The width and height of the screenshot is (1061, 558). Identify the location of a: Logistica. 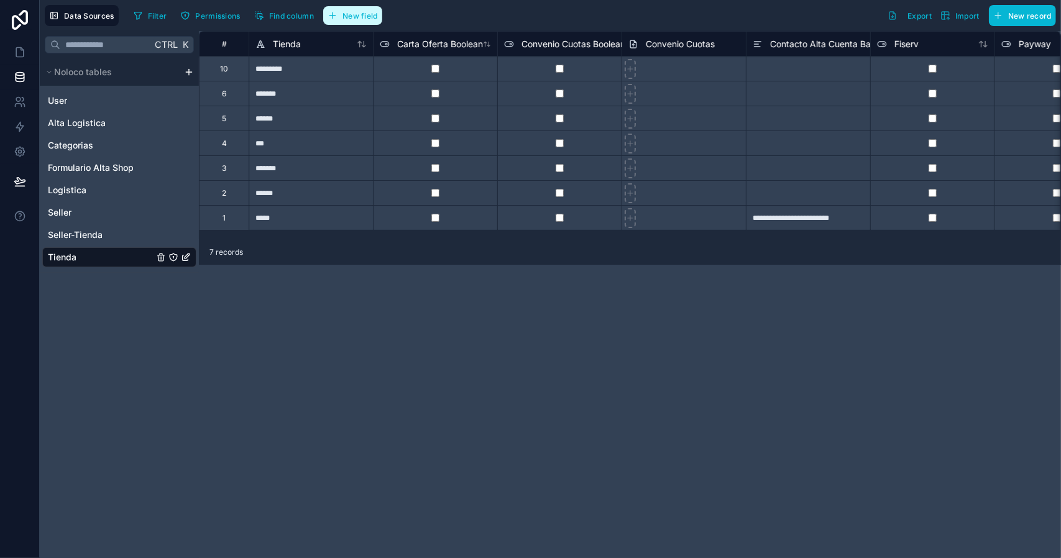
(101, 190).